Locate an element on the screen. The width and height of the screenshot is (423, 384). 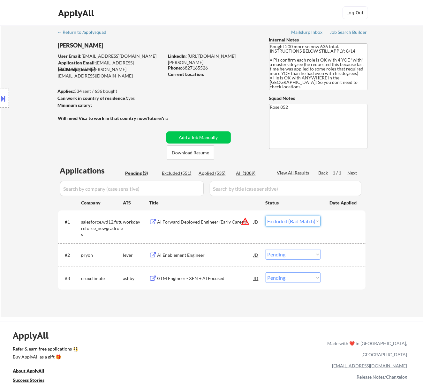
div: All (1089) is located at coordinates (252, 173).